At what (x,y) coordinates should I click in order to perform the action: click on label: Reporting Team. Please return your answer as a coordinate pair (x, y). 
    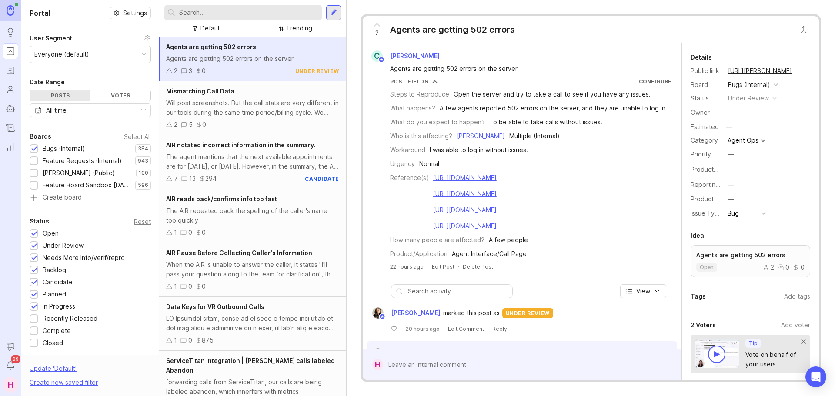
    Looking at the image, I should click on (713, 184).